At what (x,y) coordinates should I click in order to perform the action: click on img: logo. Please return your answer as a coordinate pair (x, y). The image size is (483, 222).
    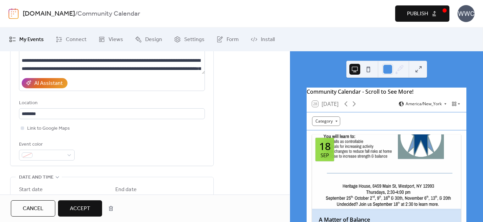
    Looking at the image, I should click on (14, 14).